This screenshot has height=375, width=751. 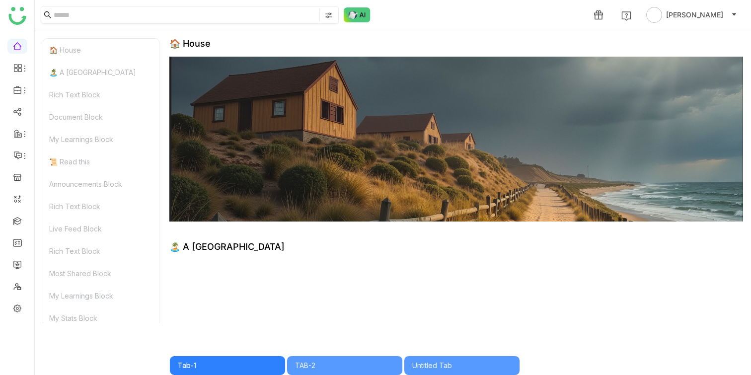 I want to click on div: 📜 Read this, so click(x=101, y=161).